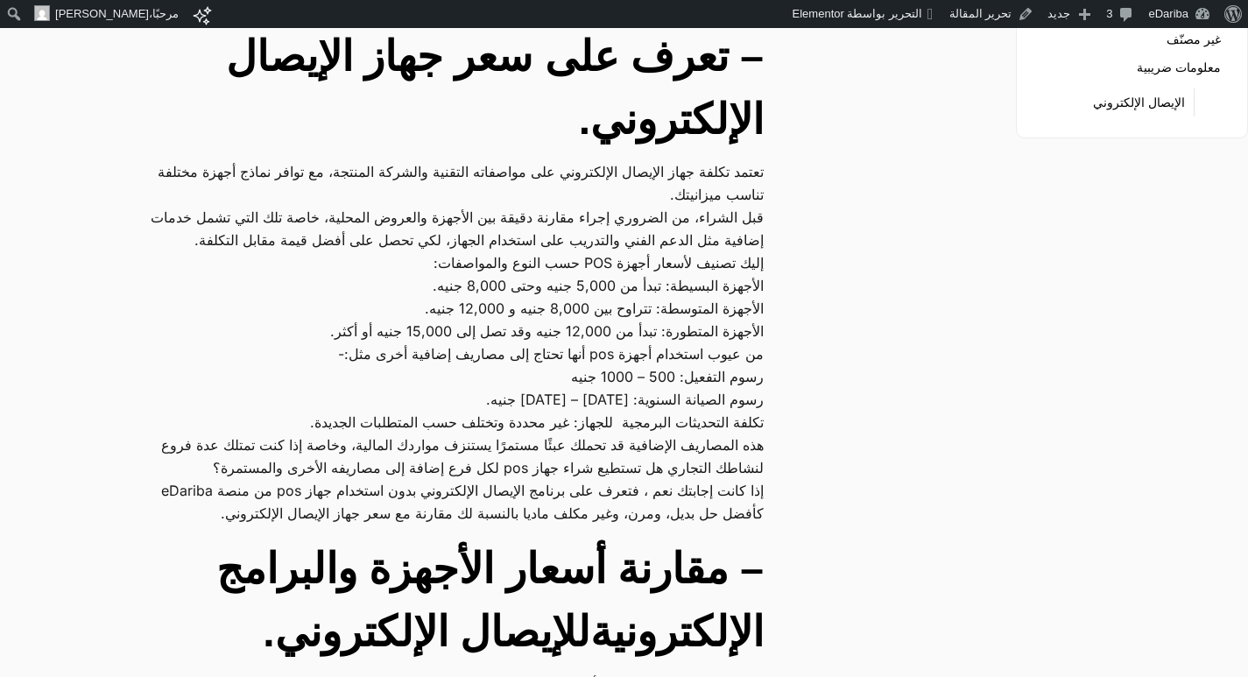 This screenshot has height=677, width=1248. I want to click on h2: – مقارنة أسعار الأجهزة والبرامج الإلكترونية, so click(450, 601).